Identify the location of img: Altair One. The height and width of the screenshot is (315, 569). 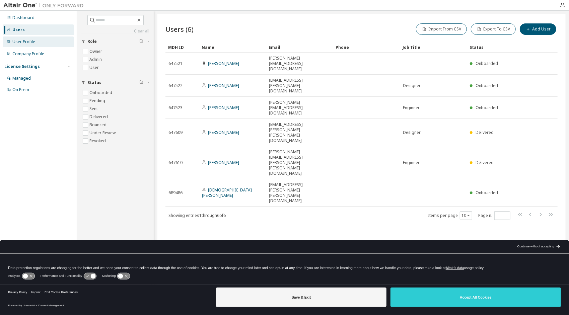
(45, 5).